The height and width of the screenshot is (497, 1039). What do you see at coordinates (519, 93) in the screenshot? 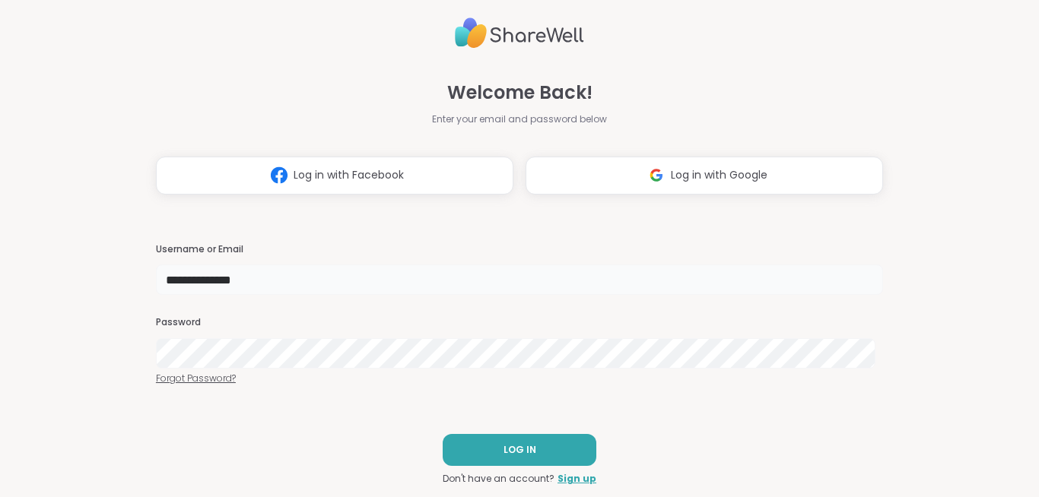
I see `span: Welcome Back!` at bounding box center [519, 93].